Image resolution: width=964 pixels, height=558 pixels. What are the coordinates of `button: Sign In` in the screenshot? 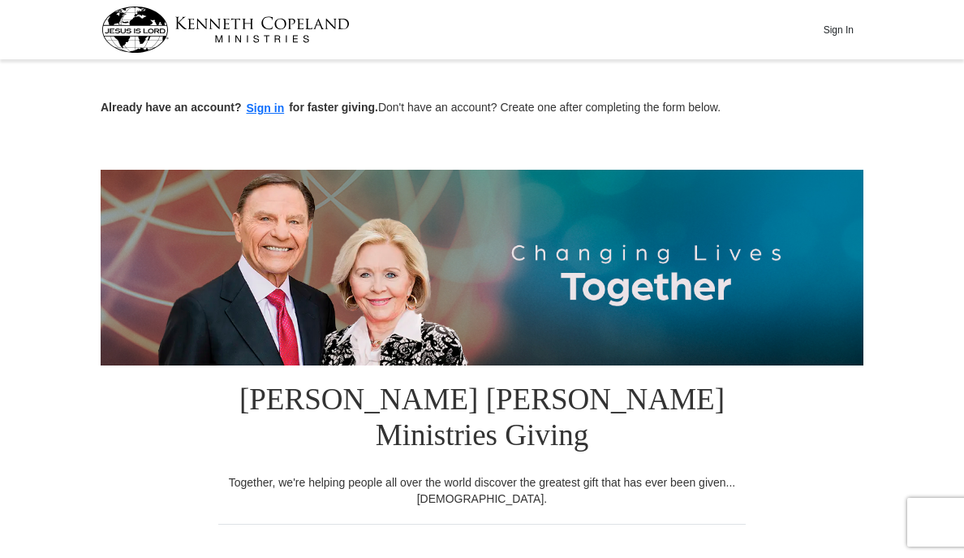 It's located at (839, 29).